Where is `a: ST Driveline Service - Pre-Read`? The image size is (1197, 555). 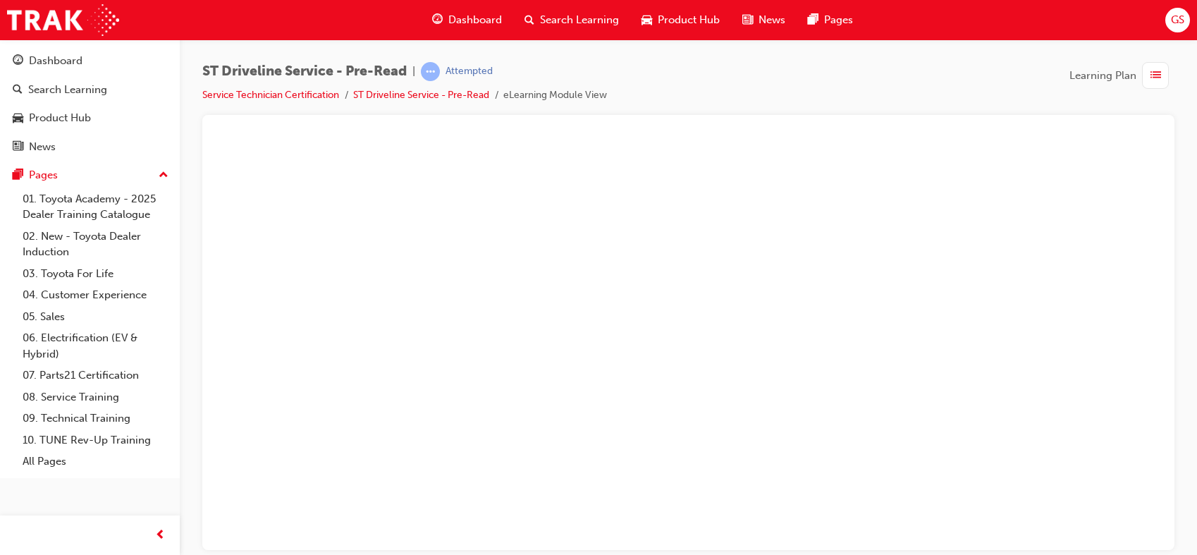
a: ST Driveline Service - Pre-Read is located at coordinates (421, 95).